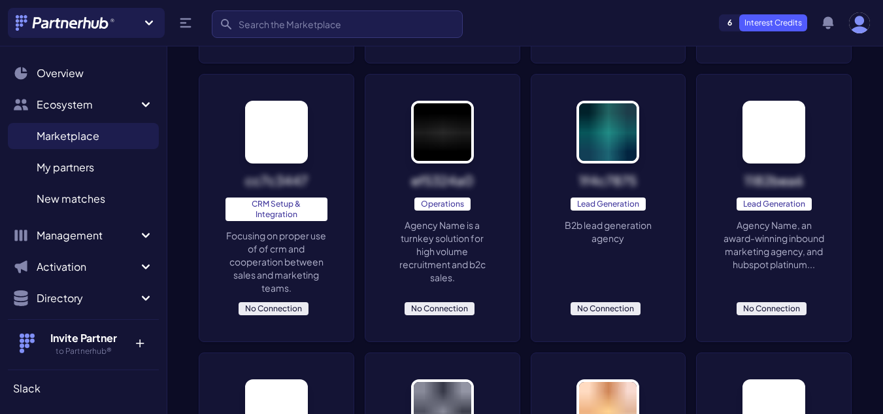 The width and height of the screenshot is (883, 414). I want to click on a: 6Interest Credits, so click(763, 23).